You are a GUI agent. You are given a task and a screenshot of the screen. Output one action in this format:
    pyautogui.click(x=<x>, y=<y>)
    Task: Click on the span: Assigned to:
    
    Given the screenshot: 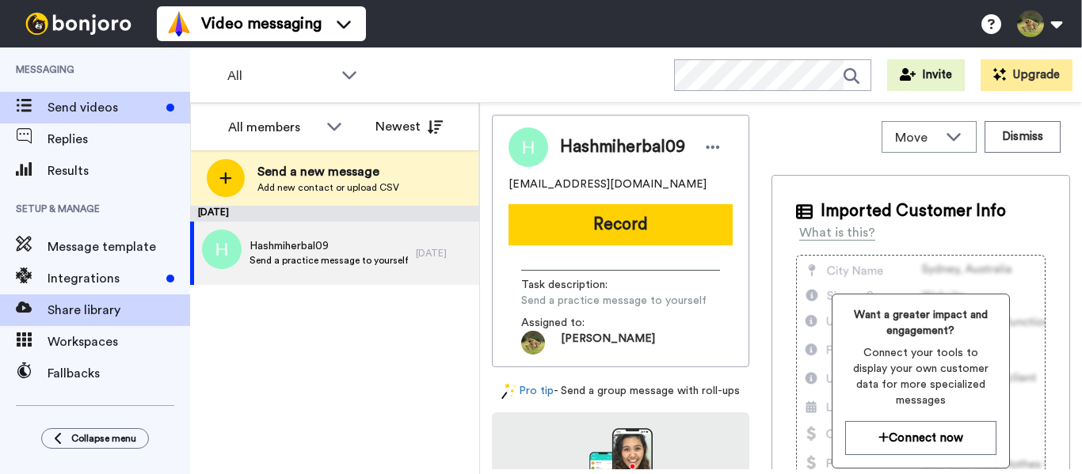 What is the action you would take?
    pyautogui.click(x=577, y=323)
    